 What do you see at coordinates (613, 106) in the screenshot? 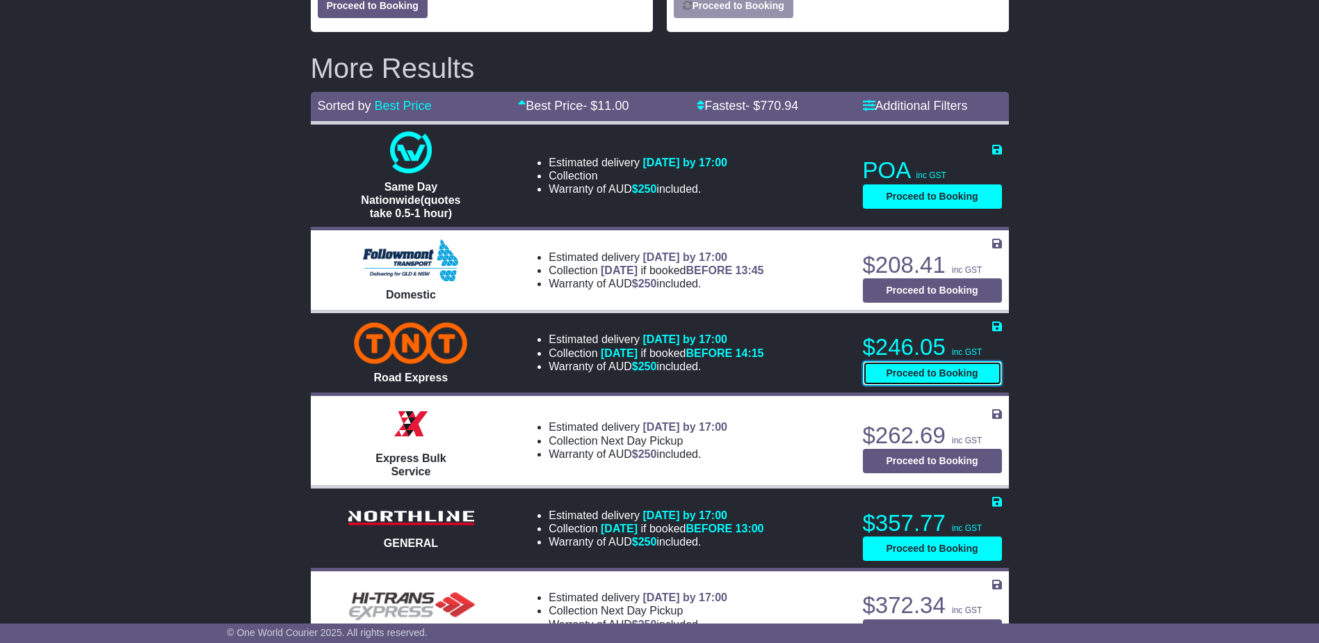
I see `span: 11.00` at bounding box center [613, 106].